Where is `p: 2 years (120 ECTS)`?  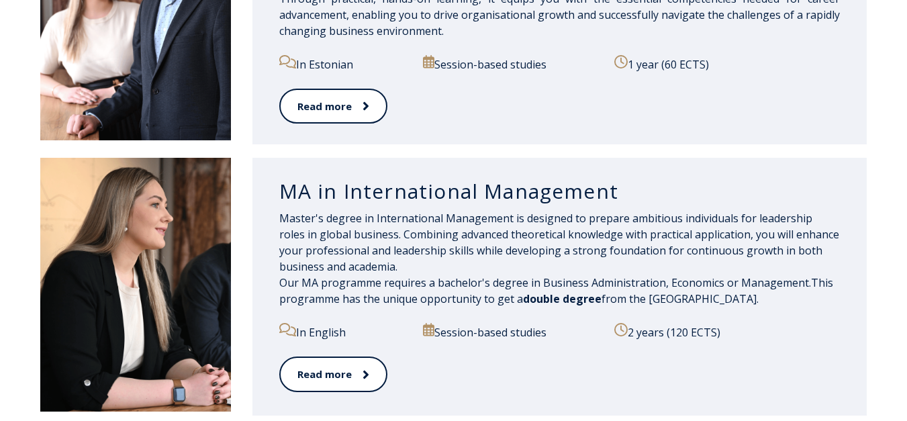
p: 2 years (120 ECTS) is located at coordinates (727, 332).